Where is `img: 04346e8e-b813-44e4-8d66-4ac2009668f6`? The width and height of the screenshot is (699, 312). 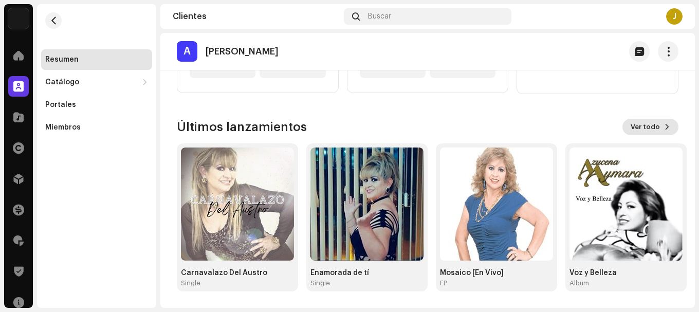
img: 04346e8e-b813-44e4-8d66-4ac2009668f6 is located at coordinates (626, 204).